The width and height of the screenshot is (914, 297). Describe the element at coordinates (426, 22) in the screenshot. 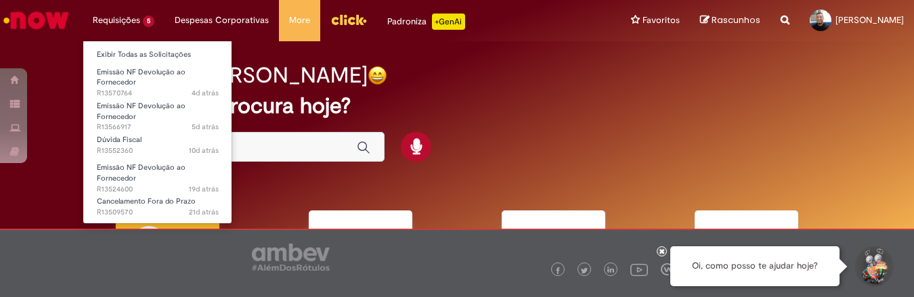

I see `div: Padroniza` at that location.